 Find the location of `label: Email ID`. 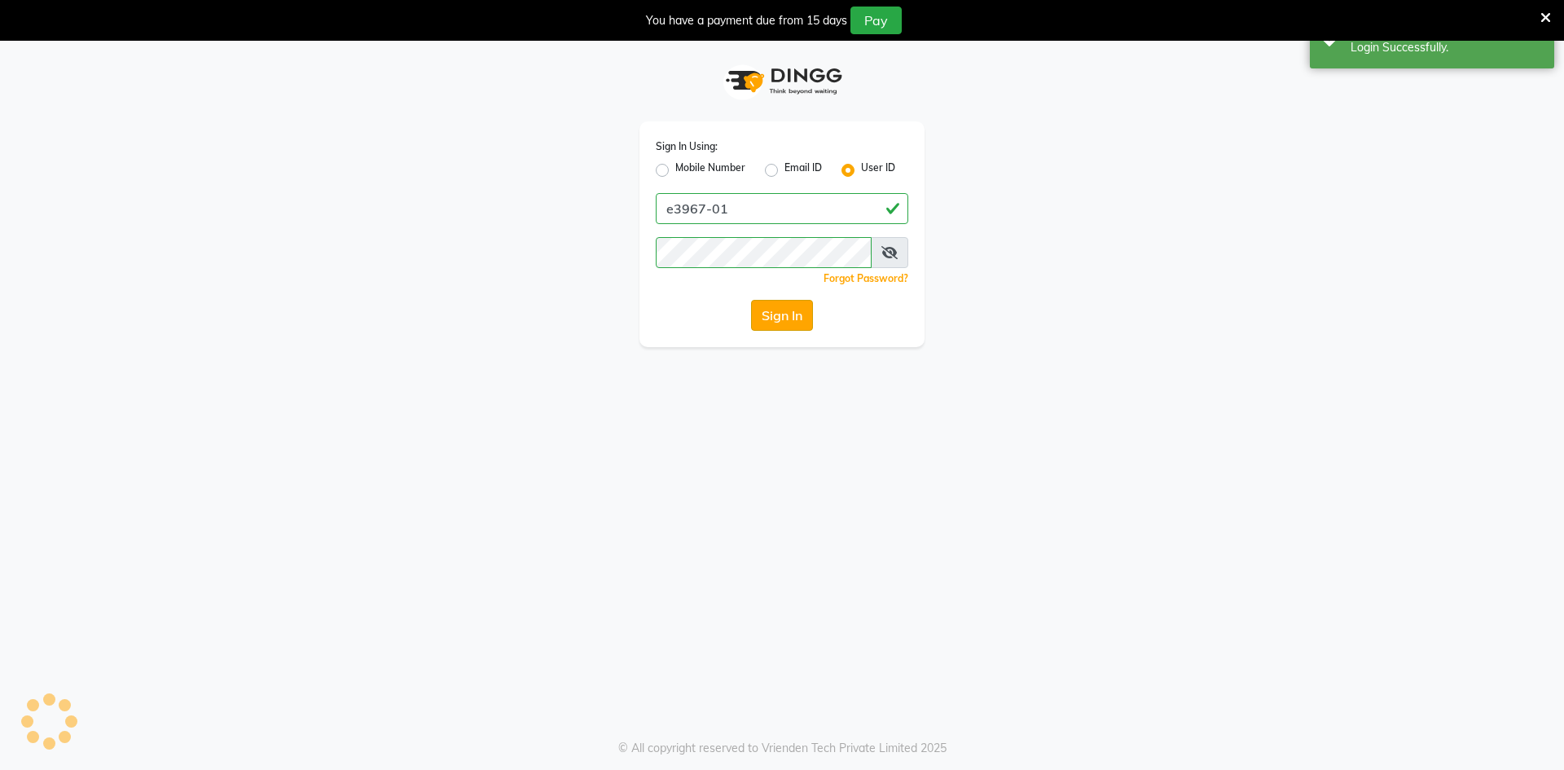

label: Email ID is located at coordinates (803, 170).